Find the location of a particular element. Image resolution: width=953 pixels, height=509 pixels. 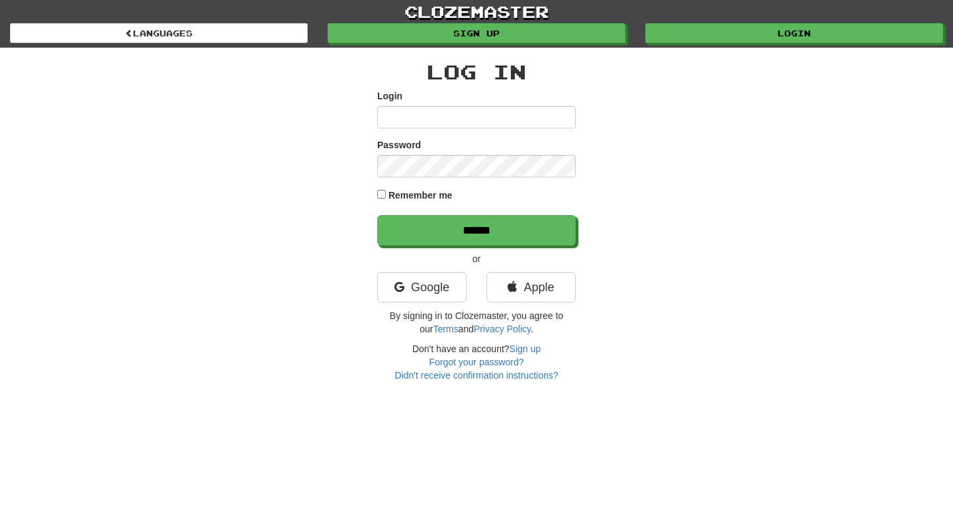

a: Apple is located at coordinates (531, 287).